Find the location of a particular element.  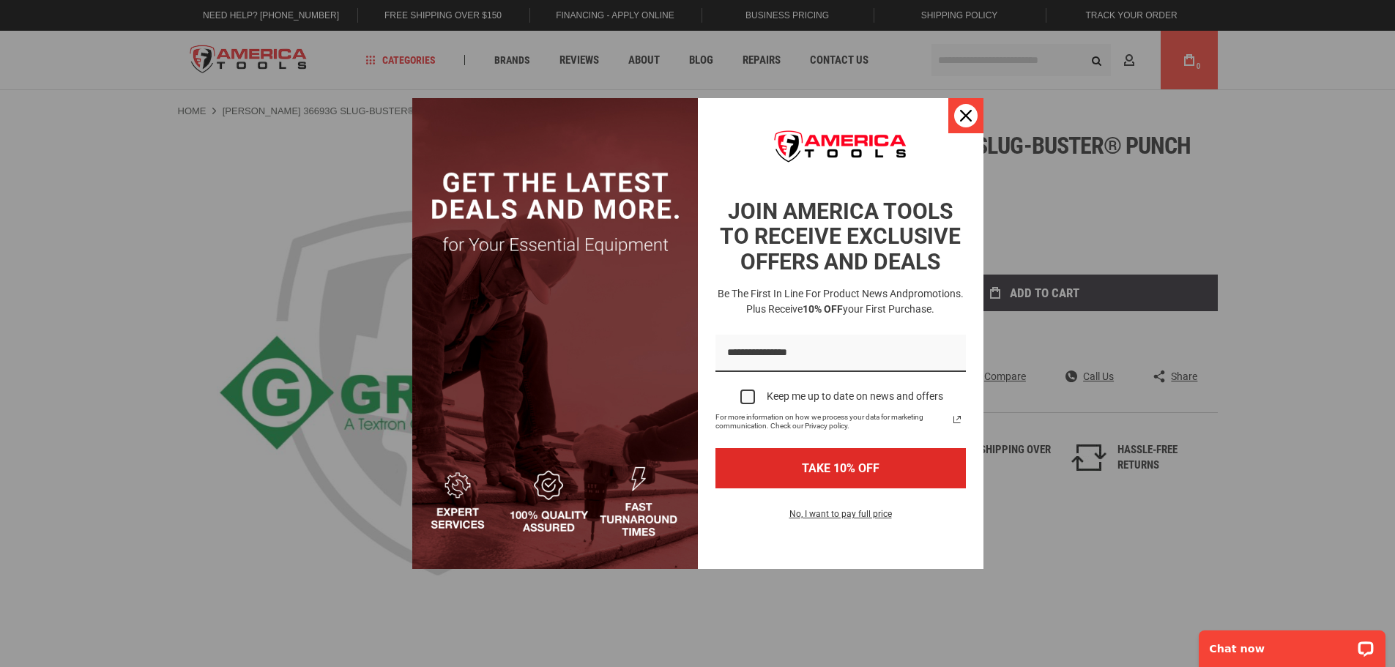

button: Close is located at coordinates (966, 116).